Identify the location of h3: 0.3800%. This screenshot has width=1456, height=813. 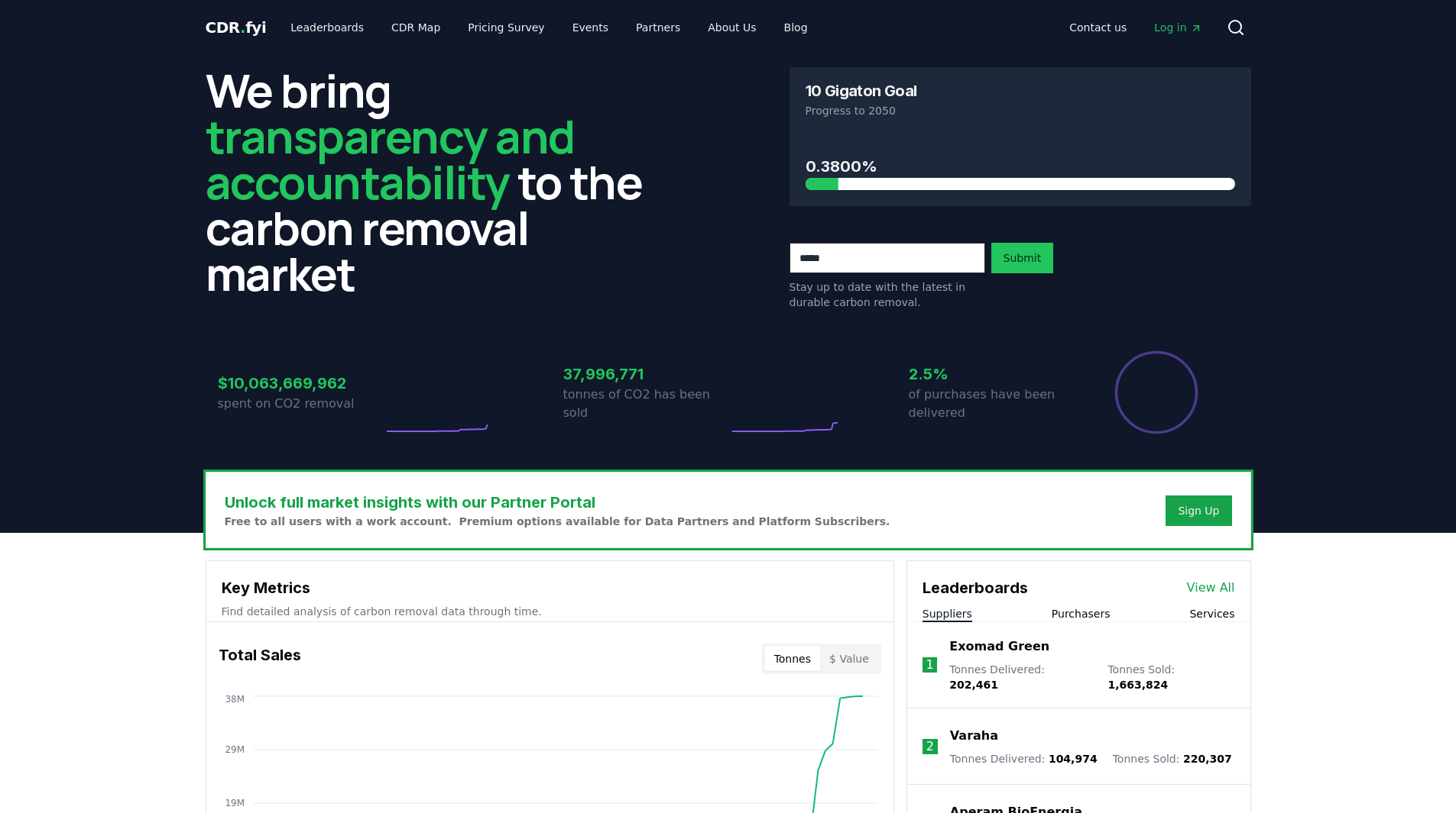
(1021, 167).